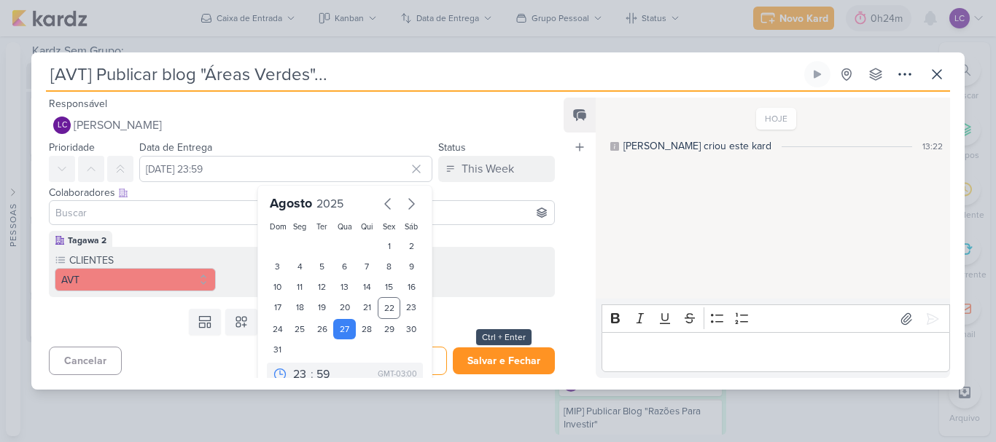 Image resolution: width=996 pixels, height=442 pixels. Describe the element at coordinates (322, 287) in the screenshot. I see `div: 12` at that location.